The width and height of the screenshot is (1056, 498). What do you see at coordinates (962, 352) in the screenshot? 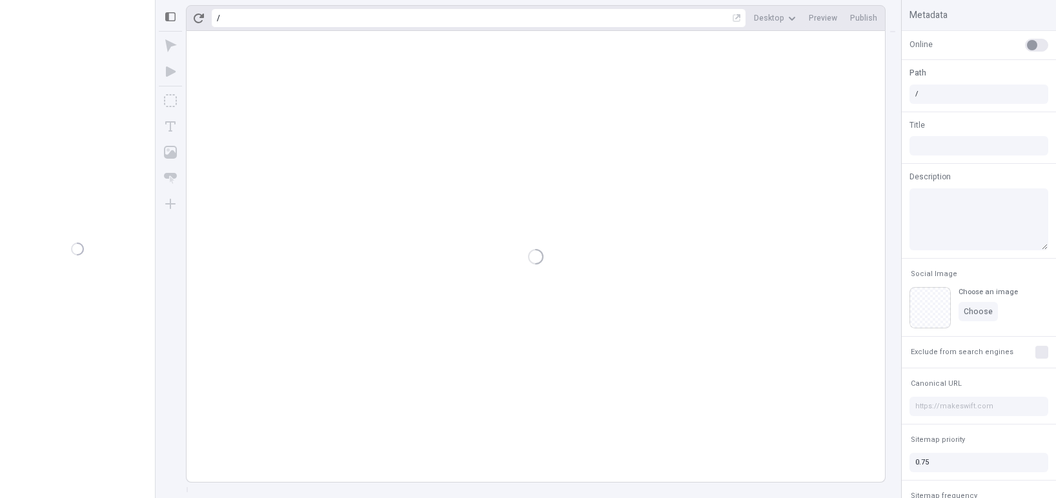
I see `span: Exclude from search engines` at bounding box center [962, 352].